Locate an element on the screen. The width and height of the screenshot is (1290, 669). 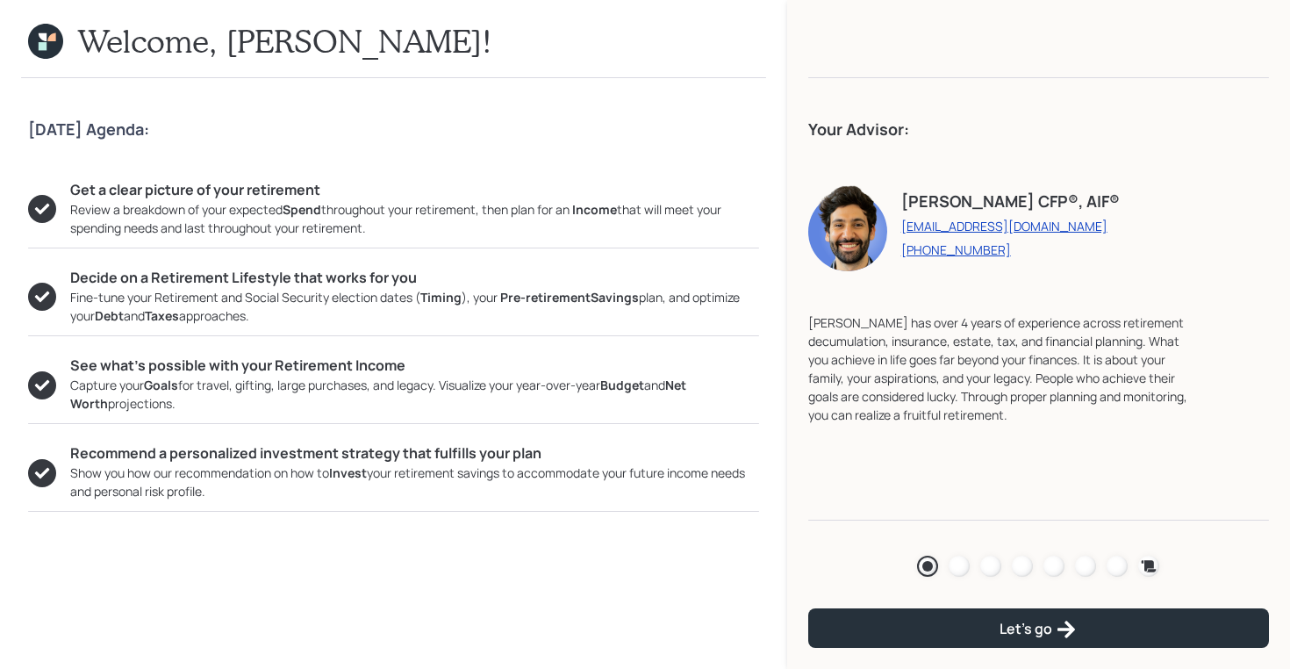
h5: Decide on a Retirement Lifestyle that works for you is located at coordinates (414, 277).